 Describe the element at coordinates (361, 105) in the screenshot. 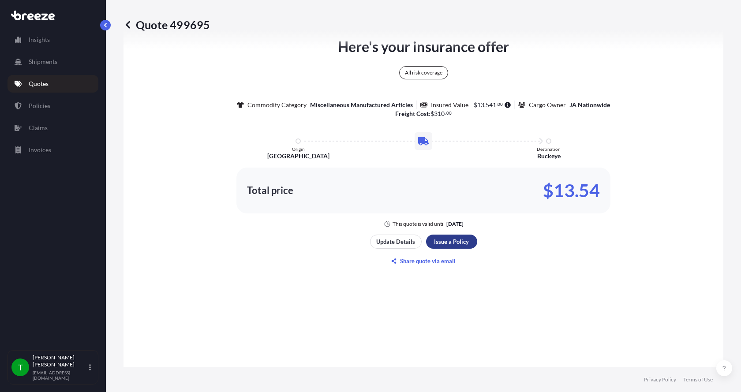

I see `p: Miscellaneous Manufactured Articles` at that location.